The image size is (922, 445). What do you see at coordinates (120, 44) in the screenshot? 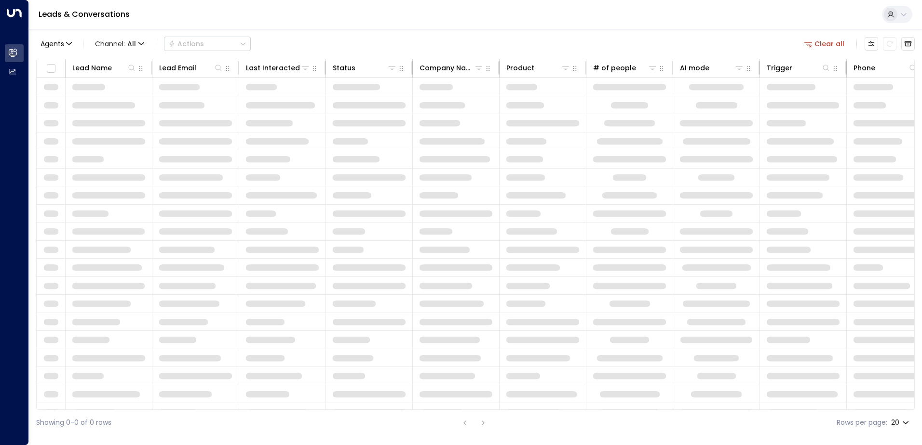
I see `span: Channel:` at bounding box center [120, 44].